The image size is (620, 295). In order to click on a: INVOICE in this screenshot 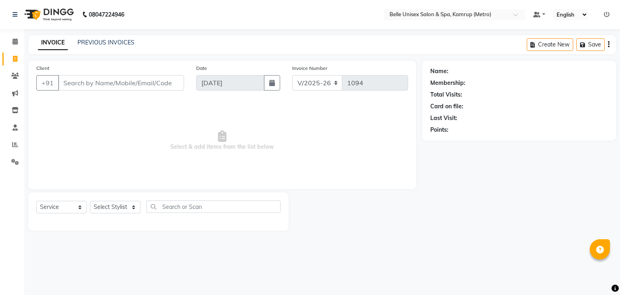, I will do `click(53, 43)`.